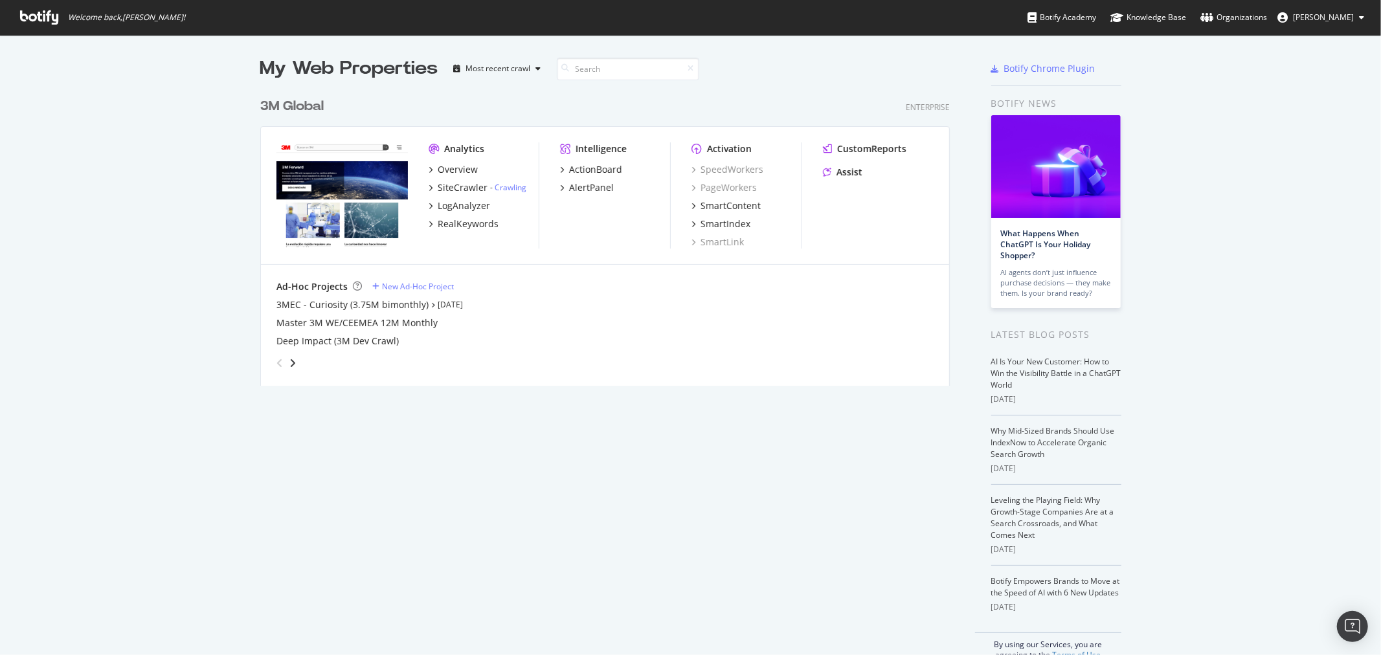  What do you see at coordinates (726, 206) in the screenshot?
I see `a: SmartContent` at bounding box center [726, 206].